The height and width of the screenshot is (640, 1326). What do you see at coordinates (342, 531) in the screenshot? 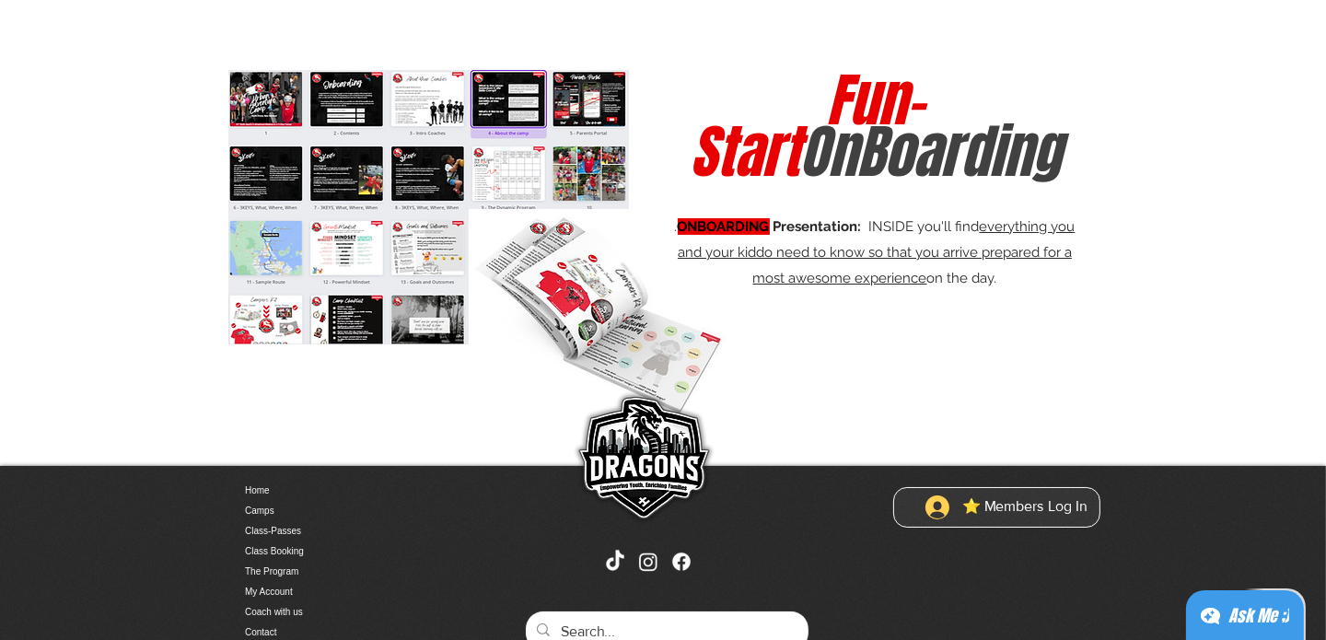
I see `a: Class-Passes` at bounding box center [342, 531].